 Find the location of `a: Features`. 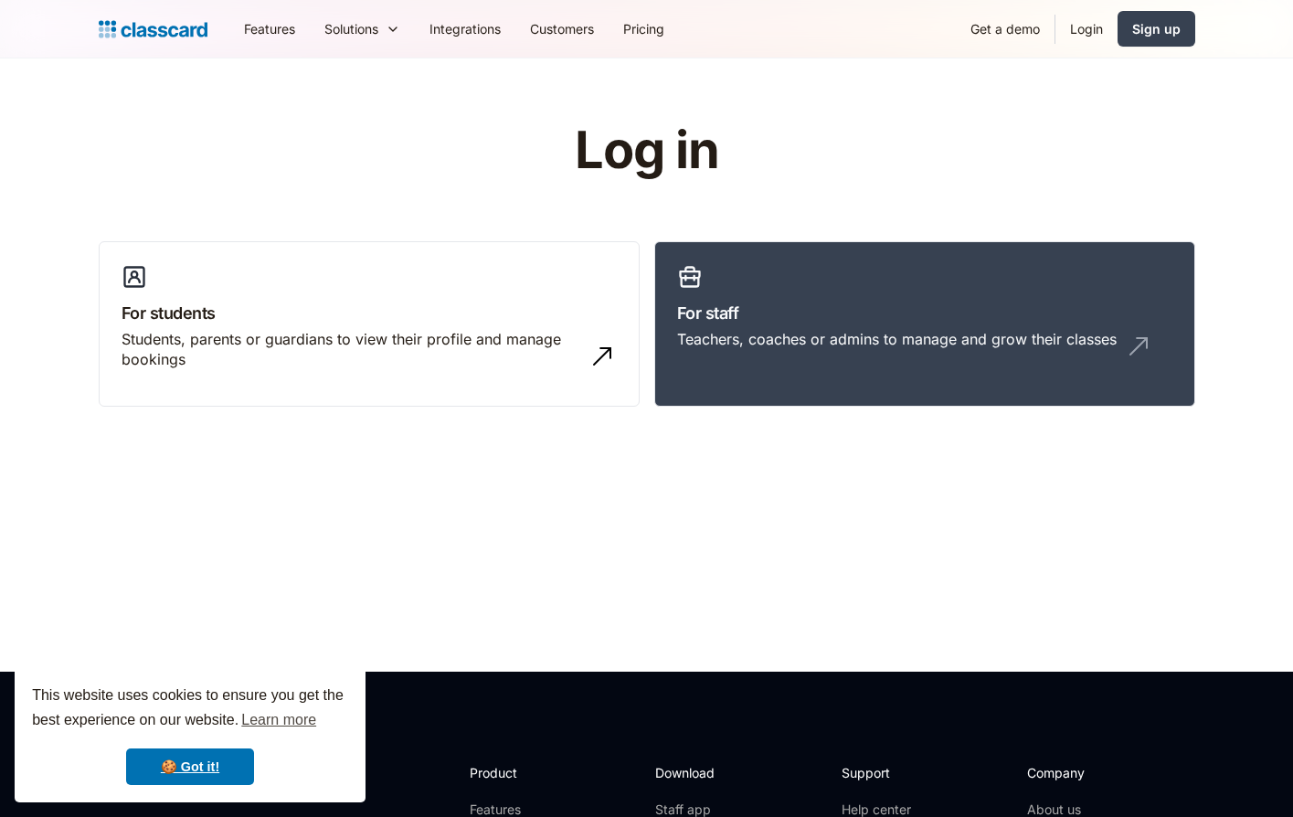

a: Features is located at coordinates (270, 28).